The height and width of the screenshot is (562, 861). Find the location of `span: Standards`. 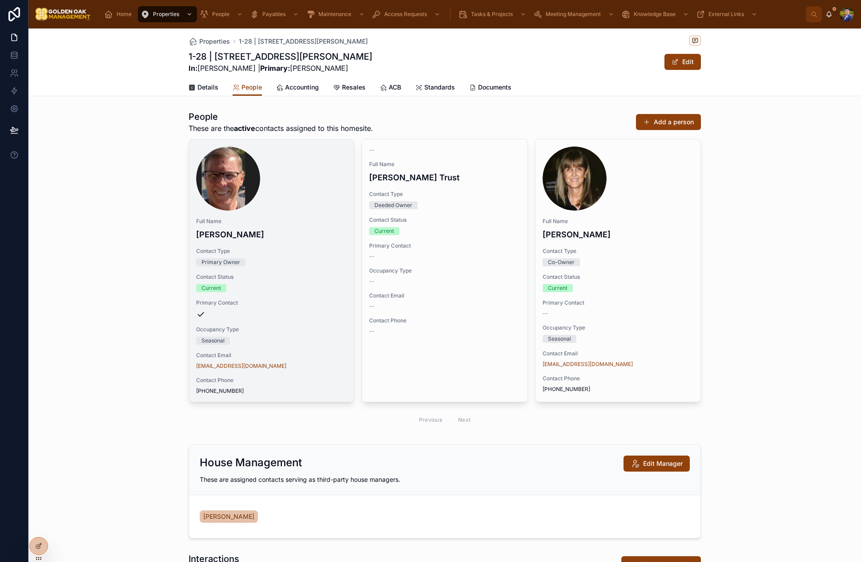

span: Standards is located at coordinates (440, 87).